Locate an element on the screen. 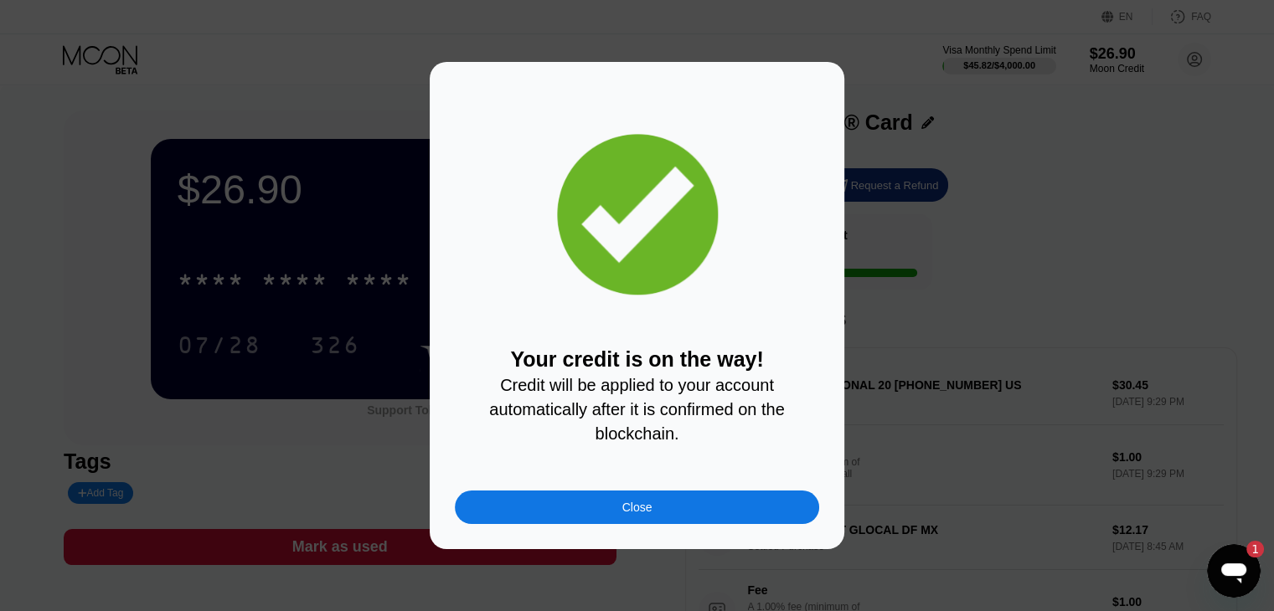  span: Credit will be applied to your account automatically after it is confirmed on the blockchain. is located at coordinates (639, 410).